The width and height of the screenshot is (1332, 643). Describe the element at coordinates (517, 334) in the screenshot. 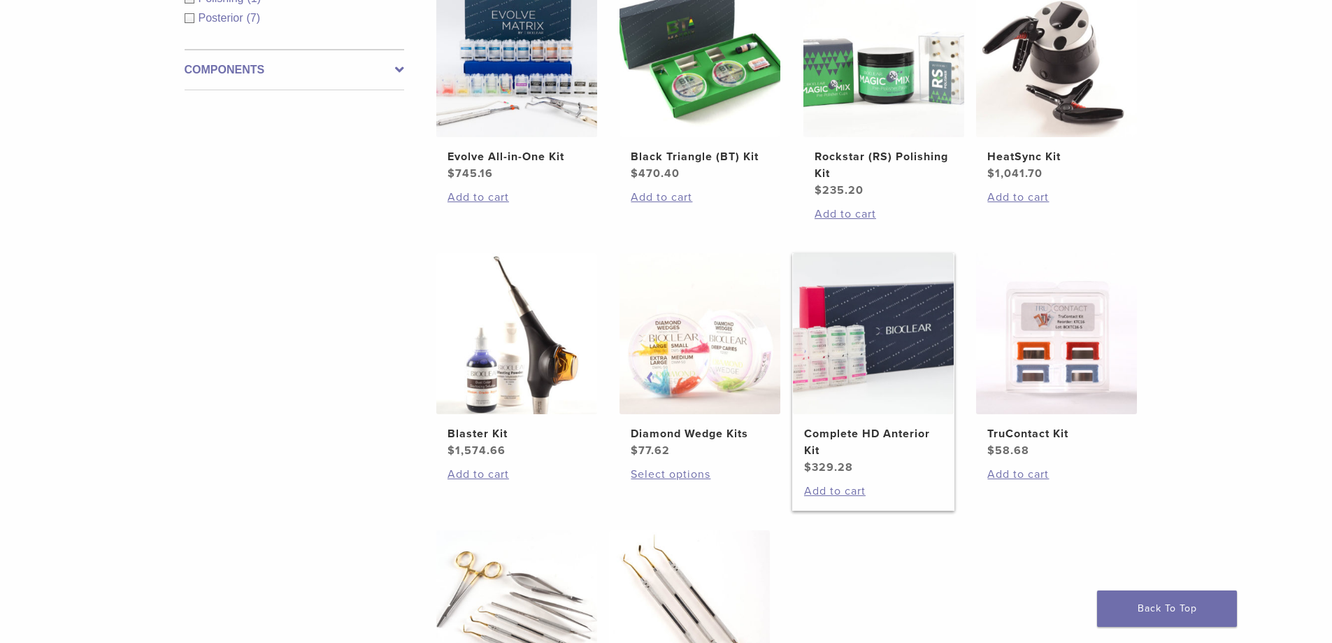

I see `img: Blaster Kit` at that location.